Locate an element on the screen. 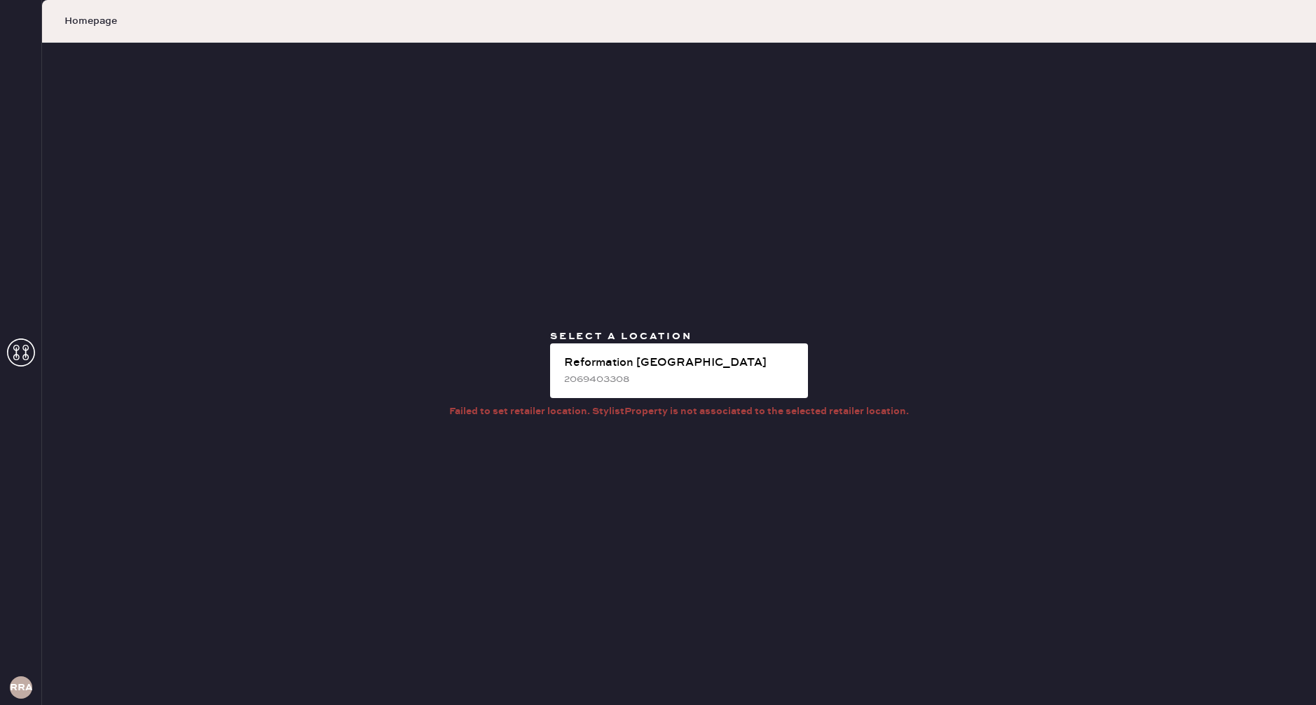  h3: RRA is located at coordinates (21, 688).